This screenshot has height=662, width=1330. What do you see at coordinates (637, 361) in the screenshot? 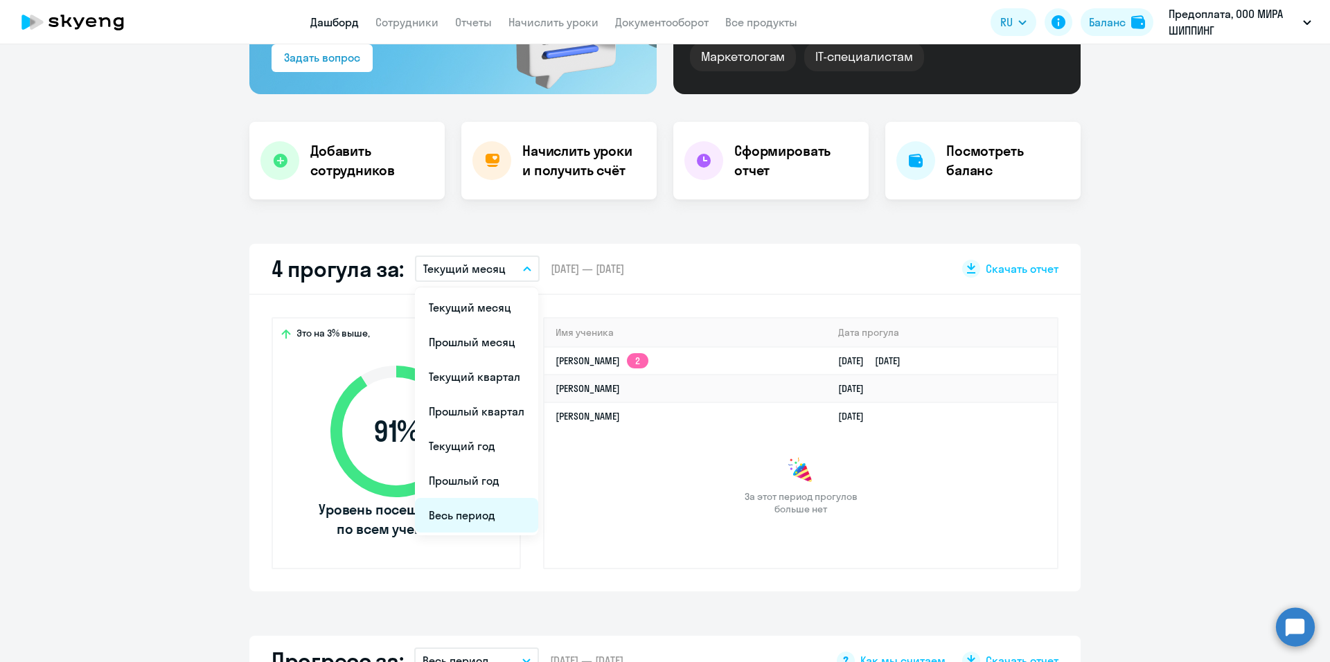
I see `app-skyeng-badge: 2` at bounding box center [637, 361].